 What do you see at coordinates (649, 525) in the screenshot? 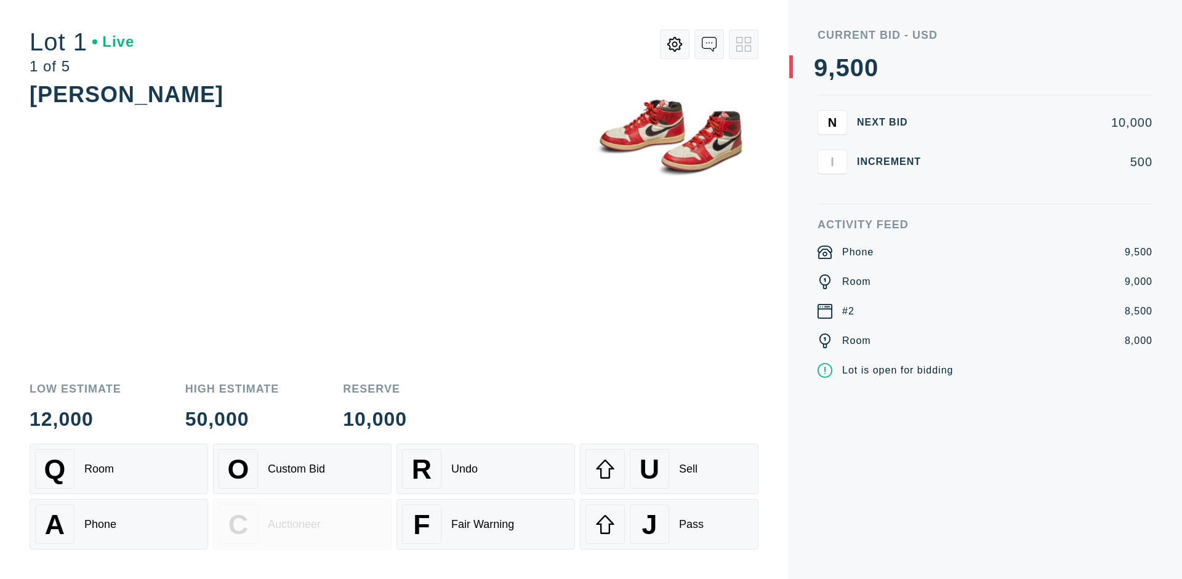
I see `span: J` at bounding box center [649, 525].